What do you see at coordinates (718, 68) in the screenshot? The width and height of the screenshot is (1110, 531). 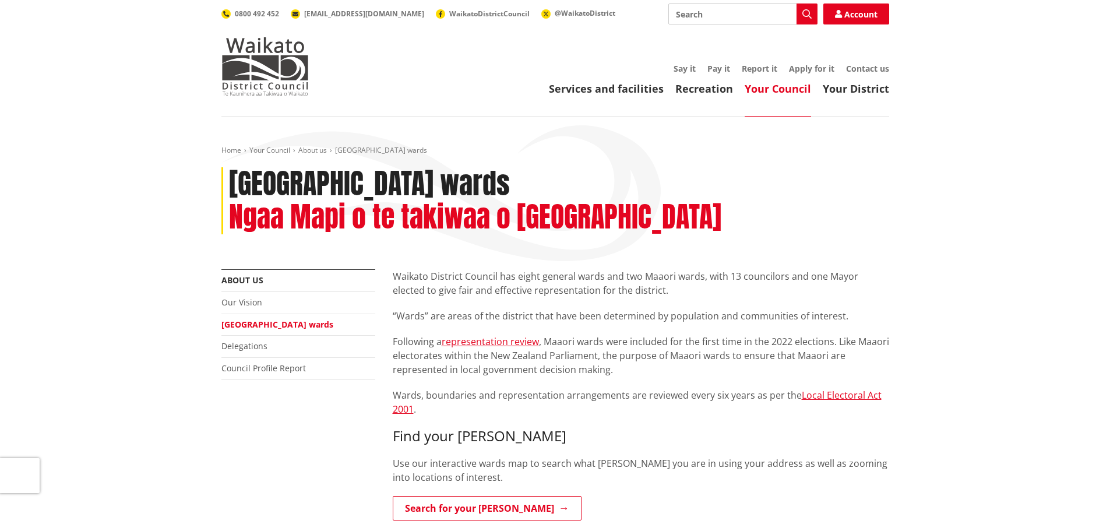 I see `a: Pay it` at bounding box center [718, 68].